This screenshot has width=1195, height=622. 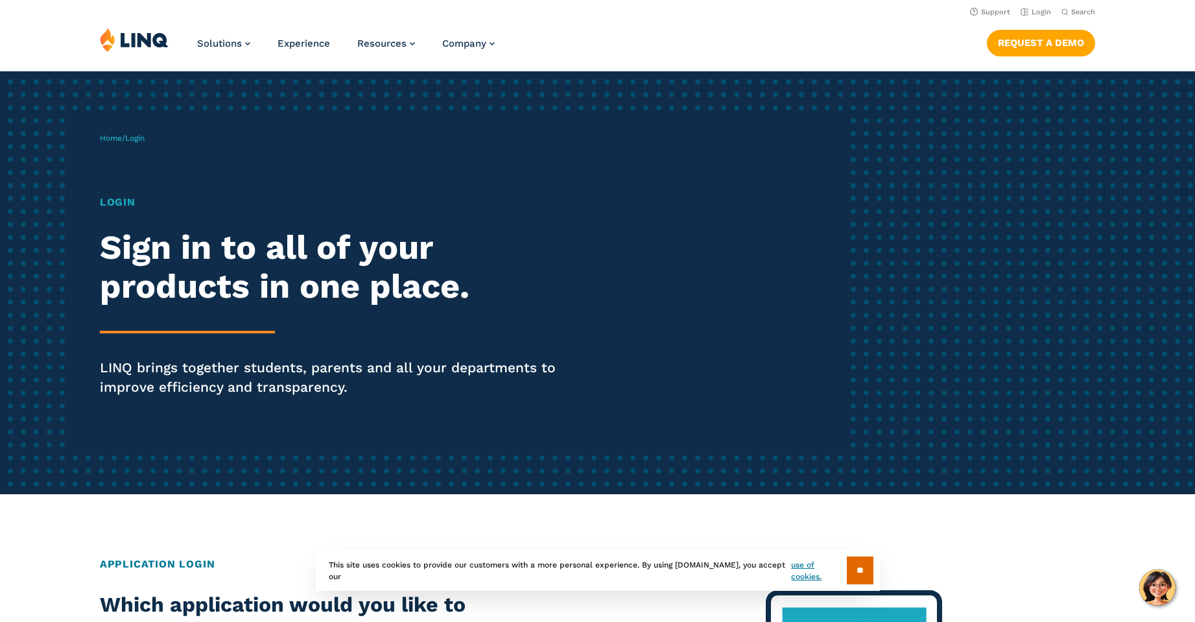 What do you see at coordinates (990, 12) in the screenshot?
I see `a: Support` at bounding box center [990, 12].